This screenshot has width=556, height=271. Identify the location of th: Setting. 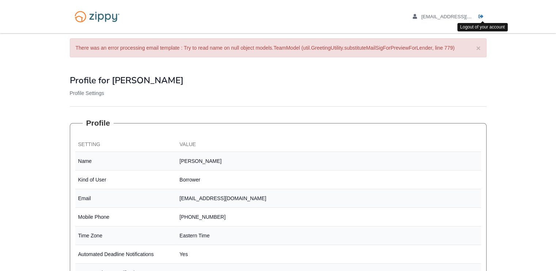
(126, 145).